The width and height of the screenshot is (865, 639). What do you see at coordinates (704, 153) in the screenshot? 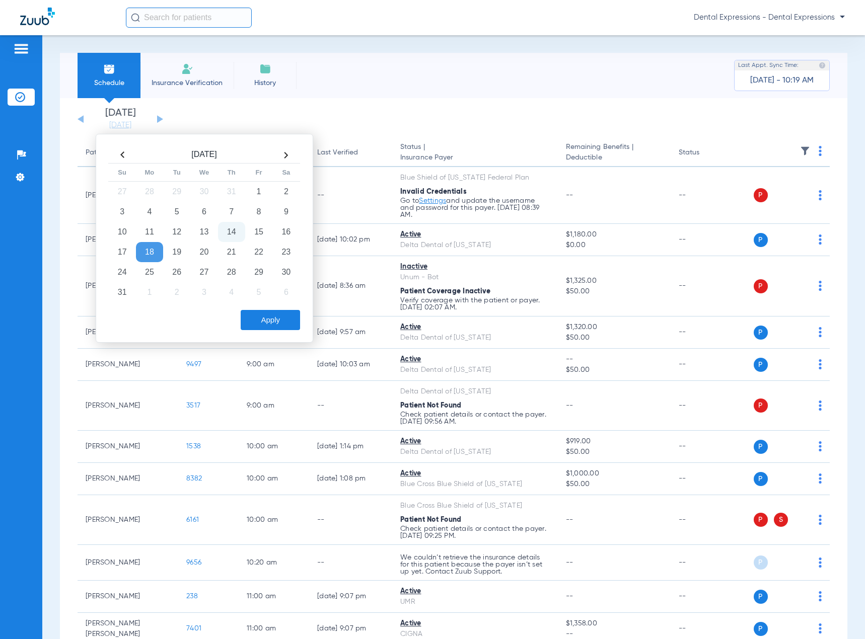
I see `th: Status` at bounding box center [704, 153].